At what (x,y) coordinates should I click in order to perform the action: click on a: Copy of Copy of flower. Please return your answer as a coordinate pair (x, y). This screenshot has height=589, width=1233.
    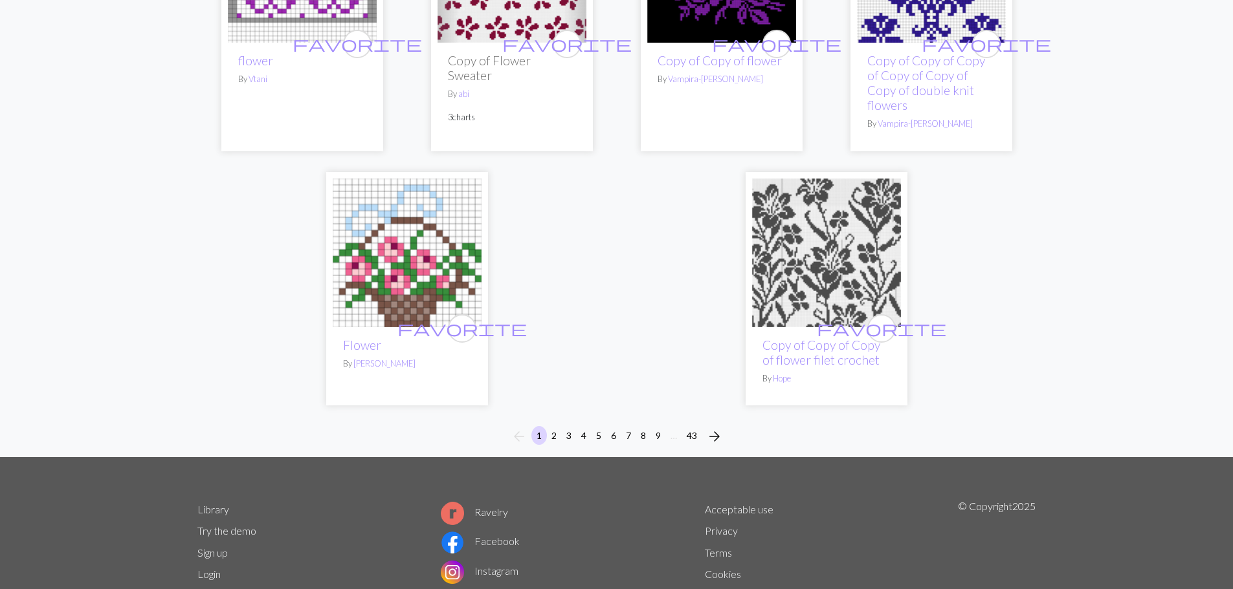
    Looking at the image, I should click on (720, 60).